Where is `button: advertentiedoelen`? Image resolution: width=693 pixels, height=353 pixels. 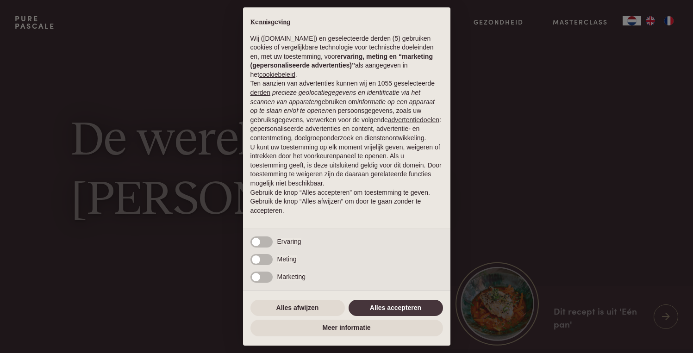
button: advertentiedoelen is located at coordinates (413, 120).